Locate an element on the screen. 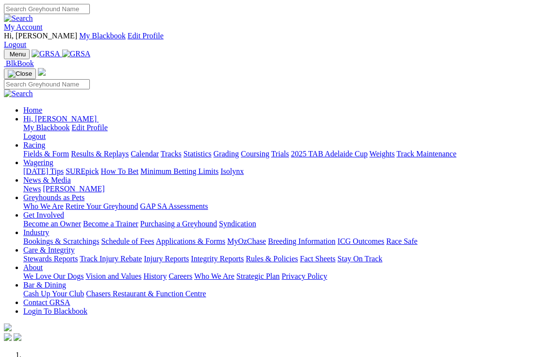 This screenshot has width=554, height=357. a: Syndication is located at coordinates (237, 223).